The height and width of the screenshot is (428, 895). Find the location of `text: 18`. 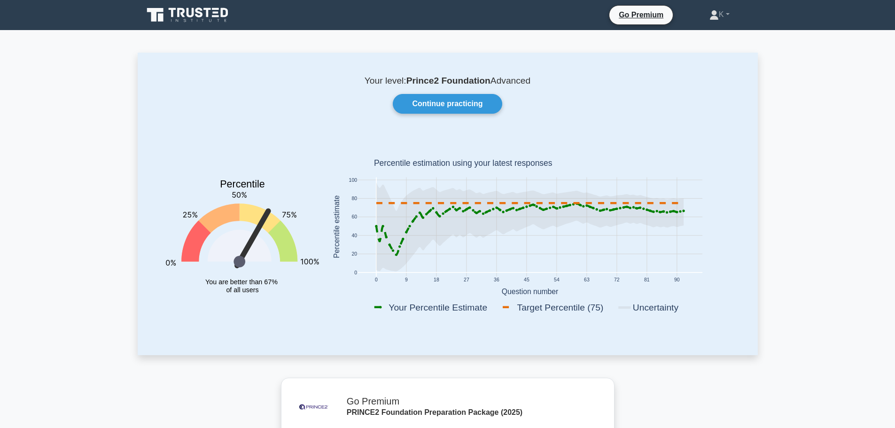

text: 18 is located at coordinates (437, 280).